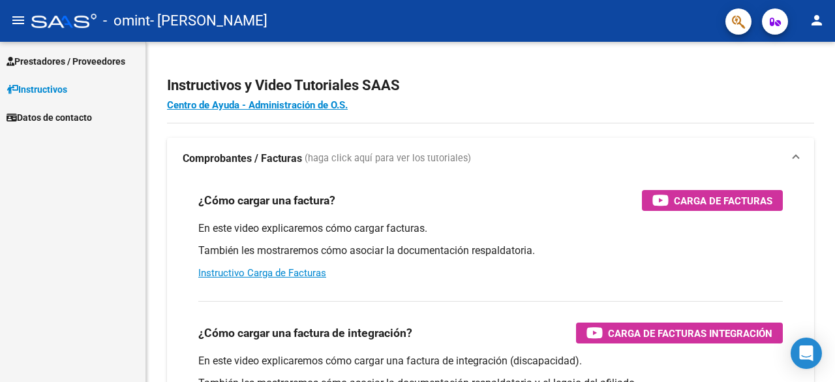  Describe the element at coordinates (257, 105) in the screenshot. I see `a: Centro de Ayuda - Administración de O.S.` at that location.